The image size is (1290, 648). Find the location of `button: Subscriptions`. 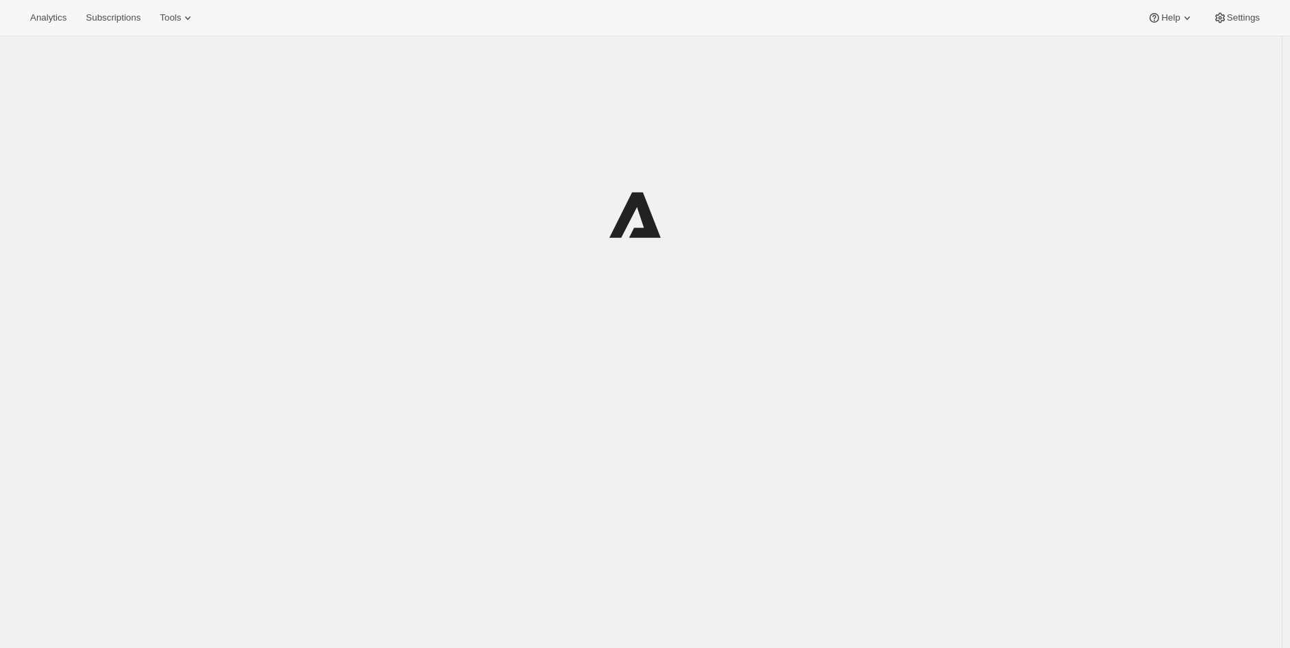

button: Subscriptions is located at coordinates (113, 18).